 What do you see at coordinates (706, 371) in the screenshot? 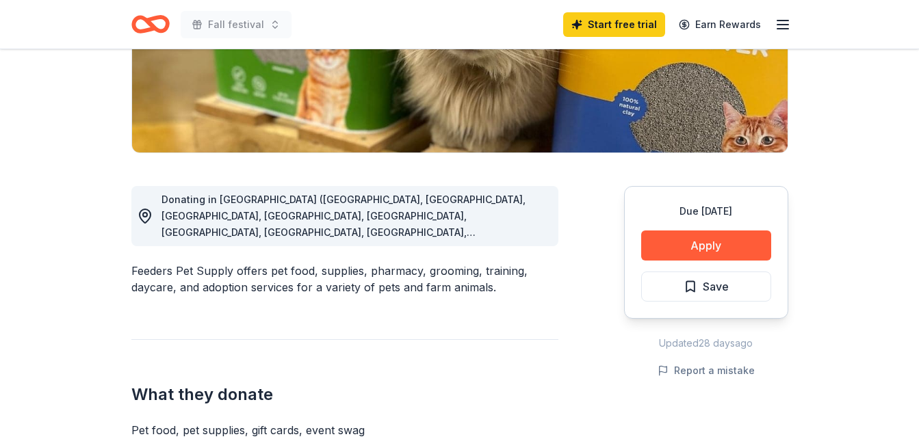
I see `button: Report a mistake` at bounding box center [706, 371].